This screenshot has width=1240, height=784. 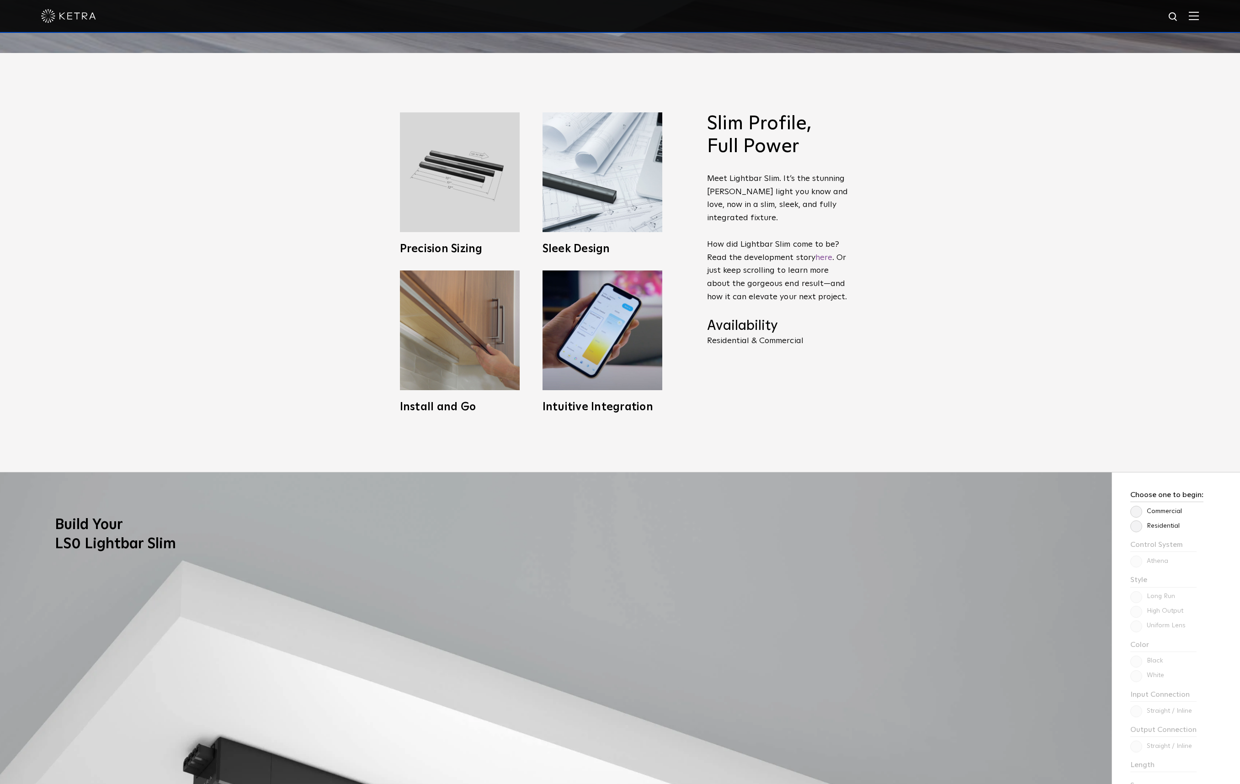 What do you see at coordinates (778, 326) in the screenshot?
I see `h4: Availability` at bounding box center [778, 326].